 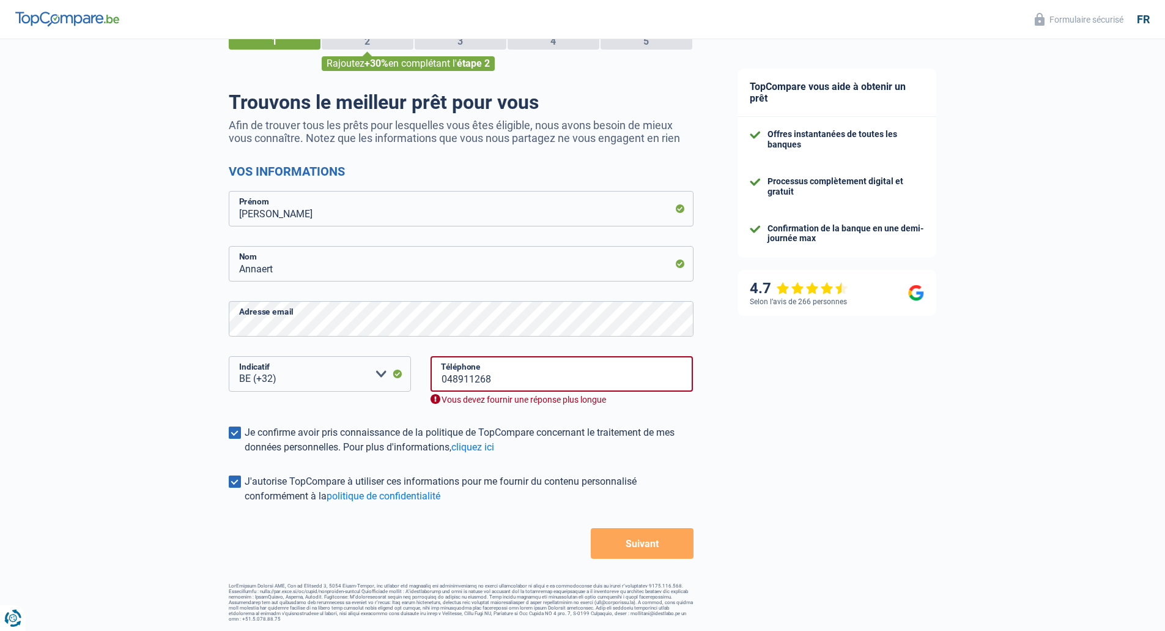 I want to click on button: Formulaire sécurisé, so click(x=1079, y=19).